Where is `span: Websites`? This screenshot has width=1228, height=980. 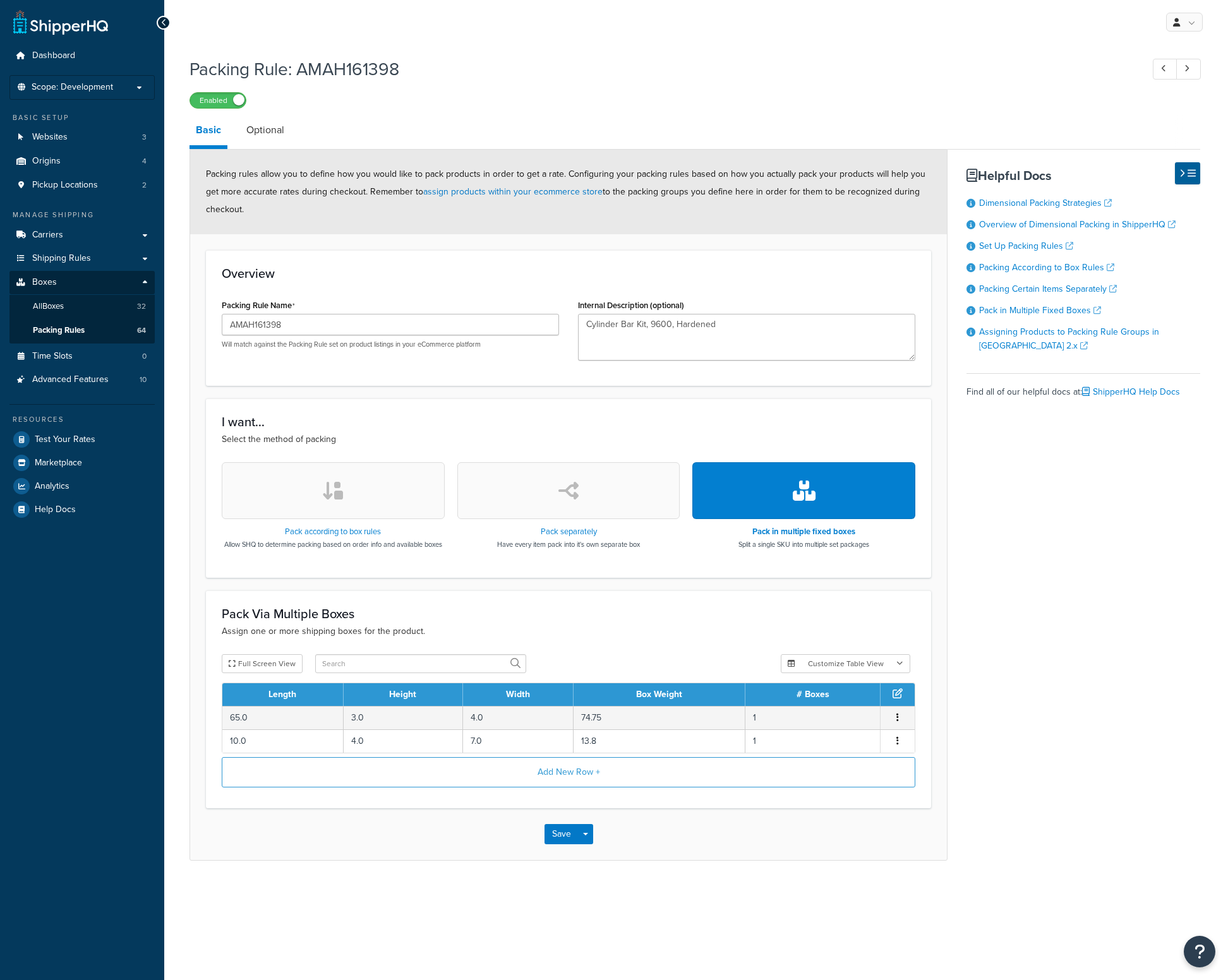 span: Websites is located at coordinates (50, 137).